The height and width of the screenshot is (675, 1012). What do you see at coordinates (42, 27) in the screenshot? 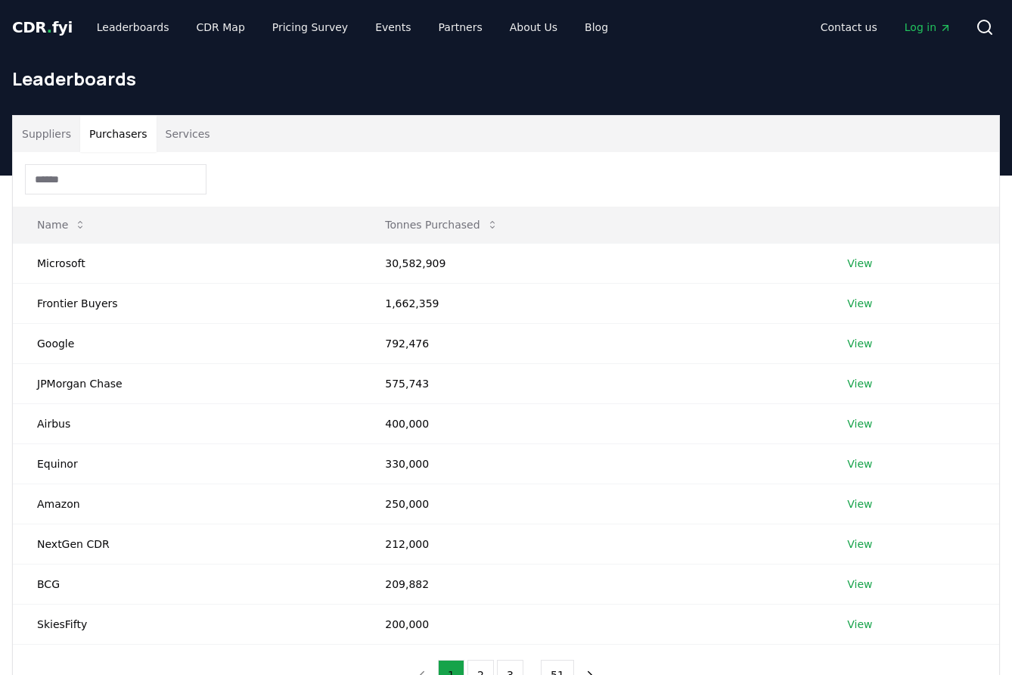
I see `a: CDR.fyi` at bounding box center [42, 27].